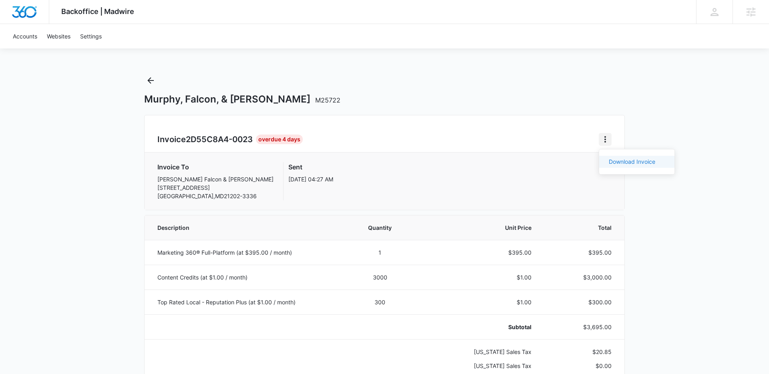  What do you see at coordinates (91, 36) in the screenshot?
I see `a: Settings` at bounding box center [91, 36].